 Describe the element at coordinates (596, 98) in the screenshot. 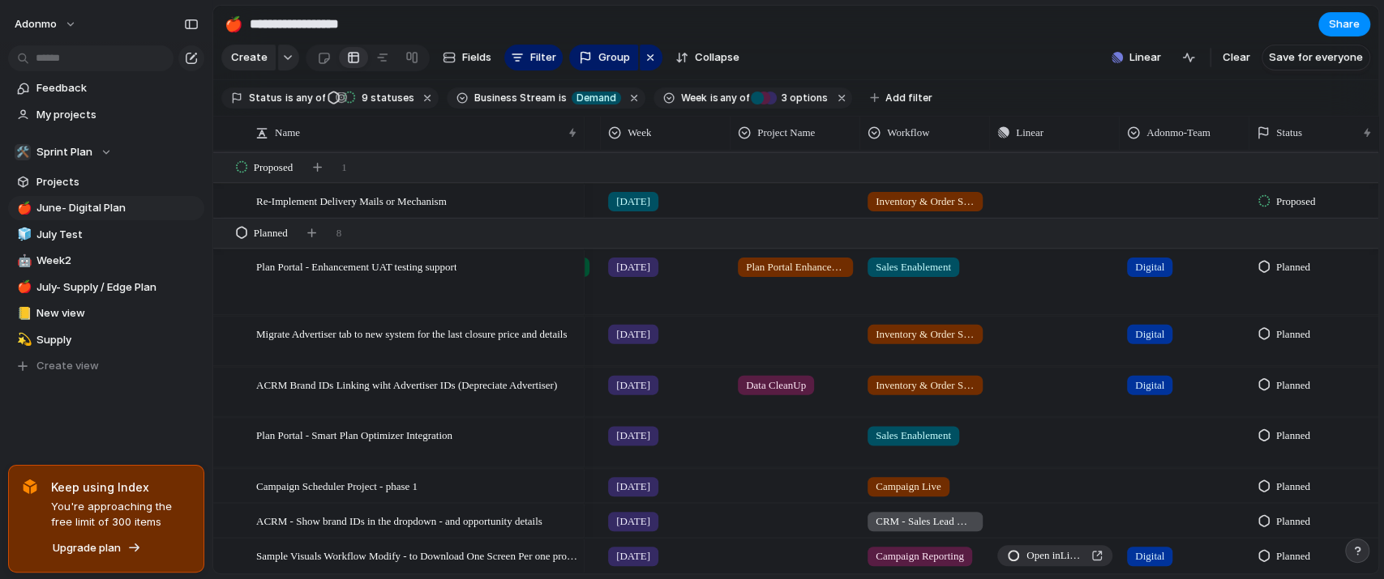

I see `span: Demand` at that location.